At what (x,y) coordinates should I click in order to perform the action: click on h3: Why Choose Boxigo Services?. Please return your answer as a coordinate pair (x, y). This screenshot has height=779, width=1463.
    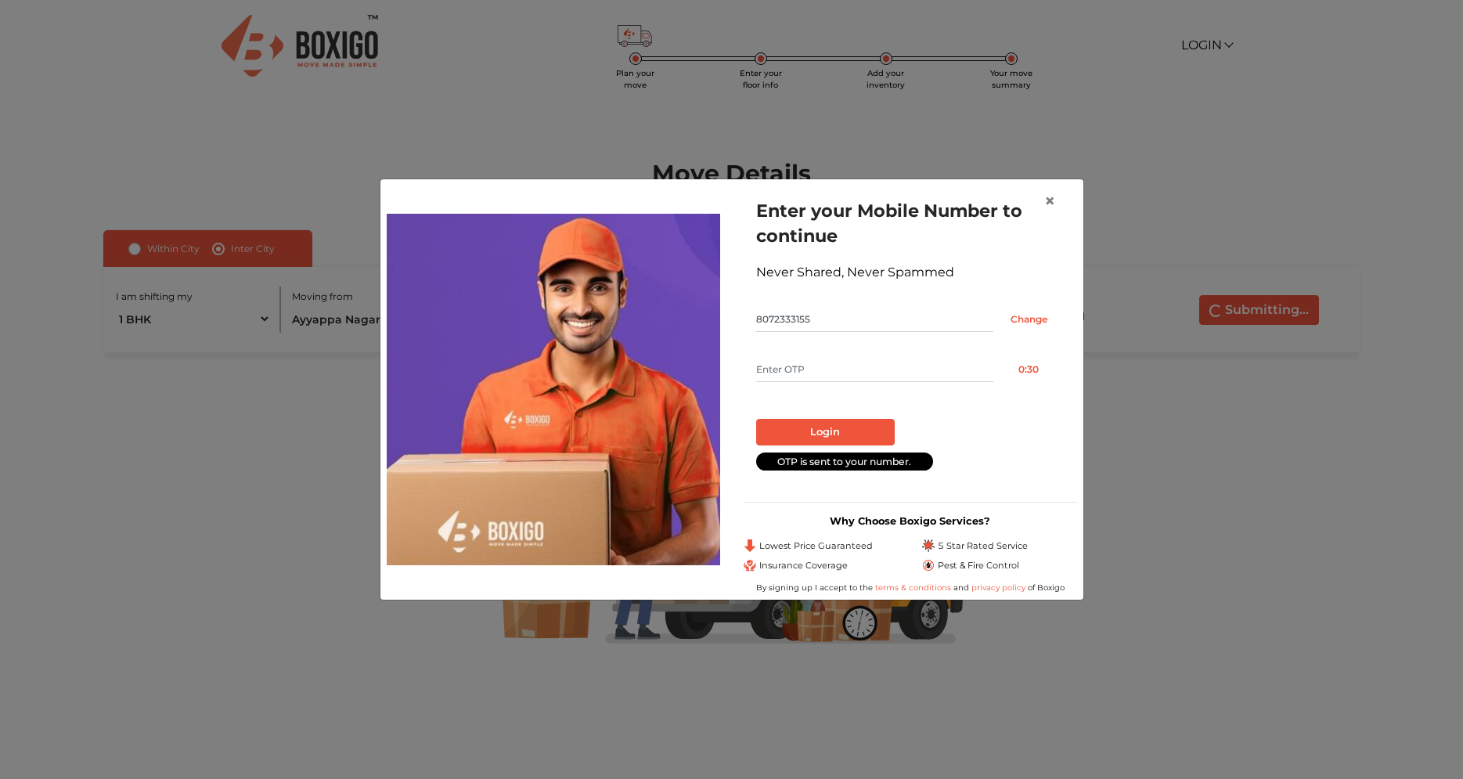
    Looking at the image, I should click on (911, 521).